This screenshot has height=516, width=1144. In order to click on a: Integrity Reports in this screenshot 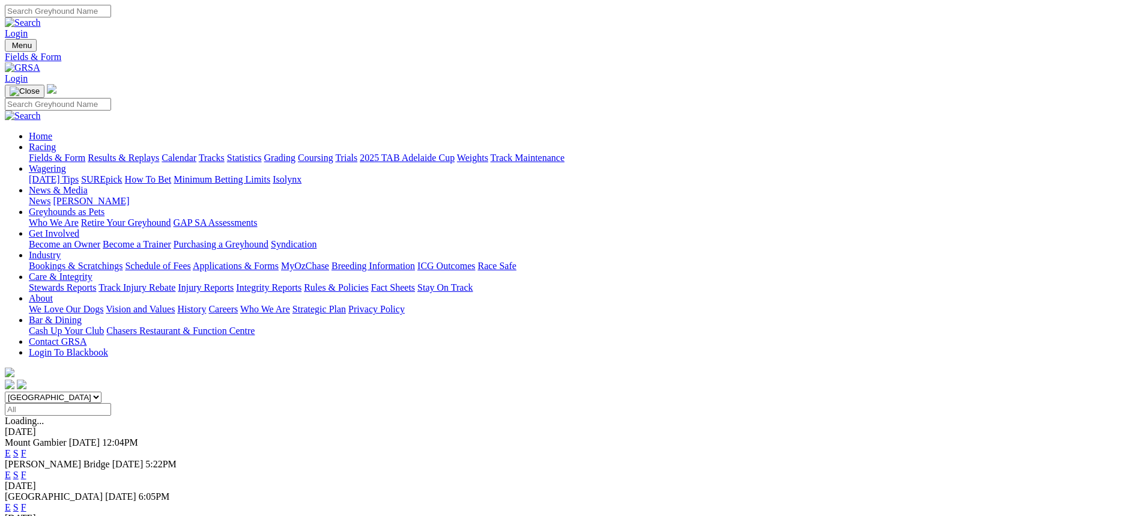, I will do `click(268, 287)`.